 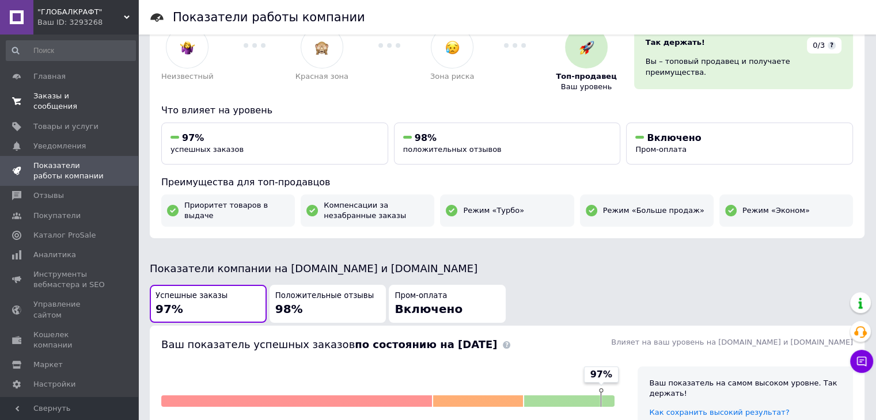 What do you see at coordinates (66, 127) in the screenshot?
I see `span: Товары и услуги` at bounding box center [66, 127].